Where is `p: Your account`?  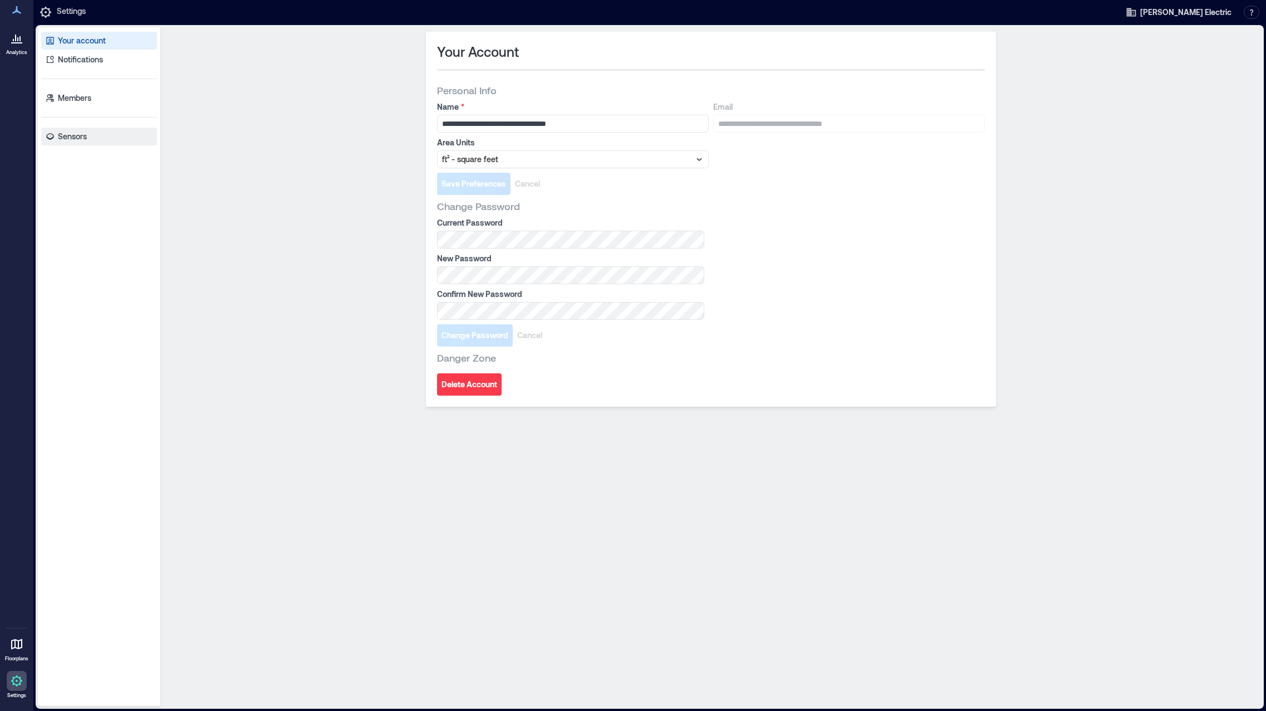
p: Your account is located at coordinates (82, 41).